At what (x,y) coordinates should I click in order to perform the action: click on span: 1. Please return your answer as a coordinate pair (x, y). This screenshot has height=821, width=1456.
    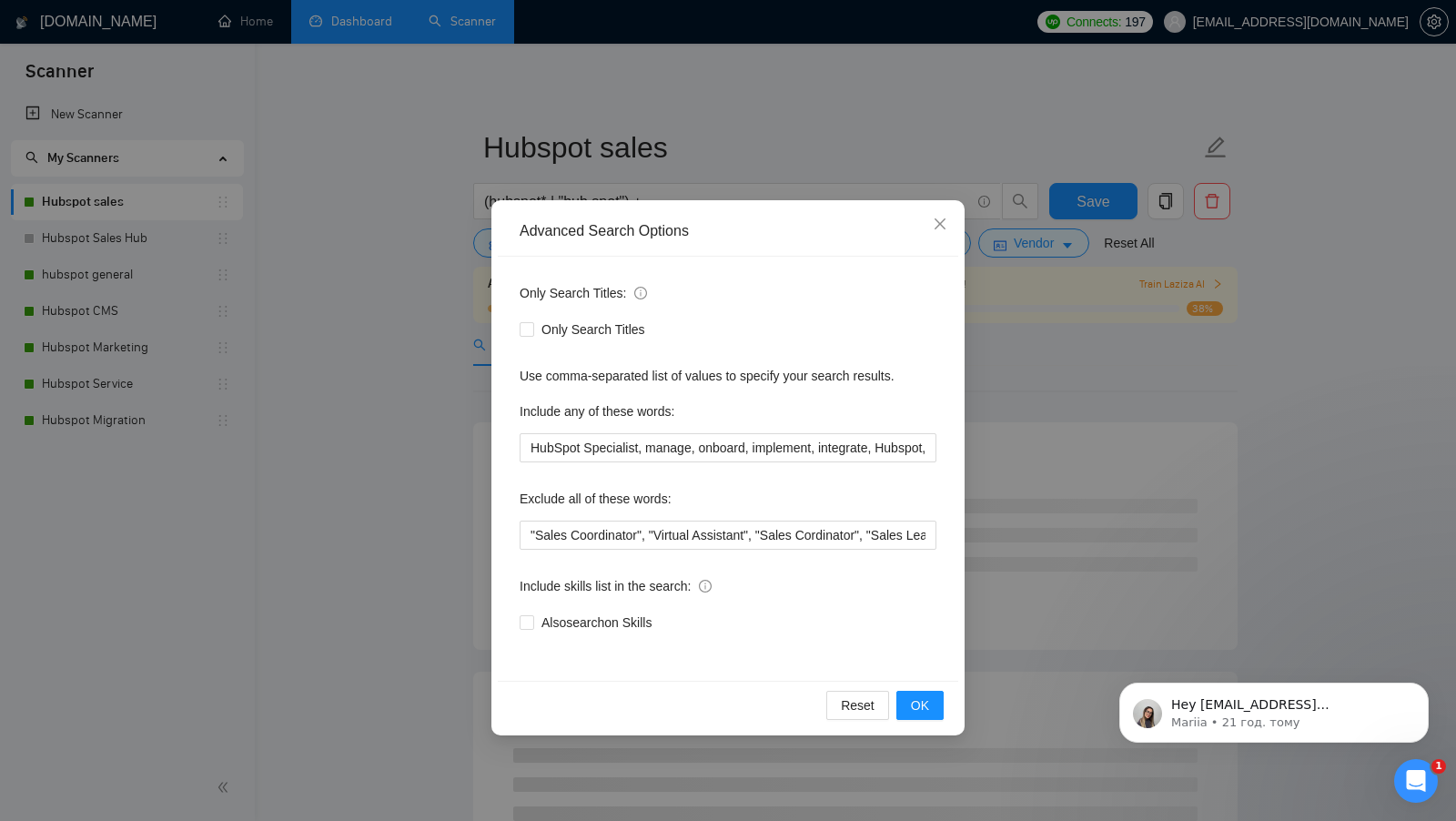
    Looking at the image, I should click on (1439, 766).